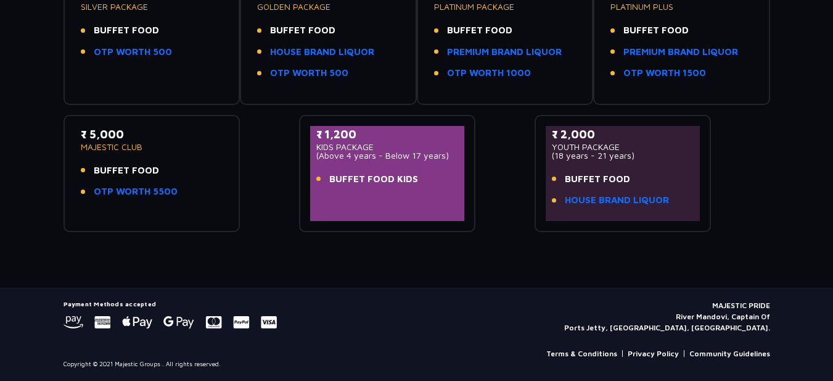 This screenshot has height=381, width=833. I want to click on a: OTP WORTH 1500, so click(665, 73).